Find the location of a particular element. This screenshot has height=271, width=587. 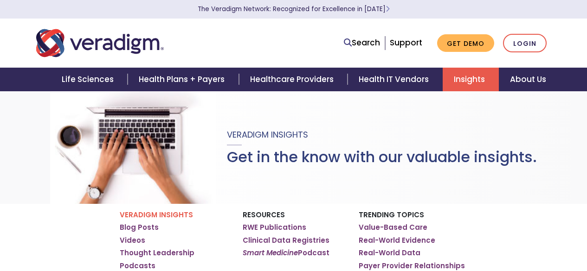

a: Thought Leadership is located at coordinates (157, 253).